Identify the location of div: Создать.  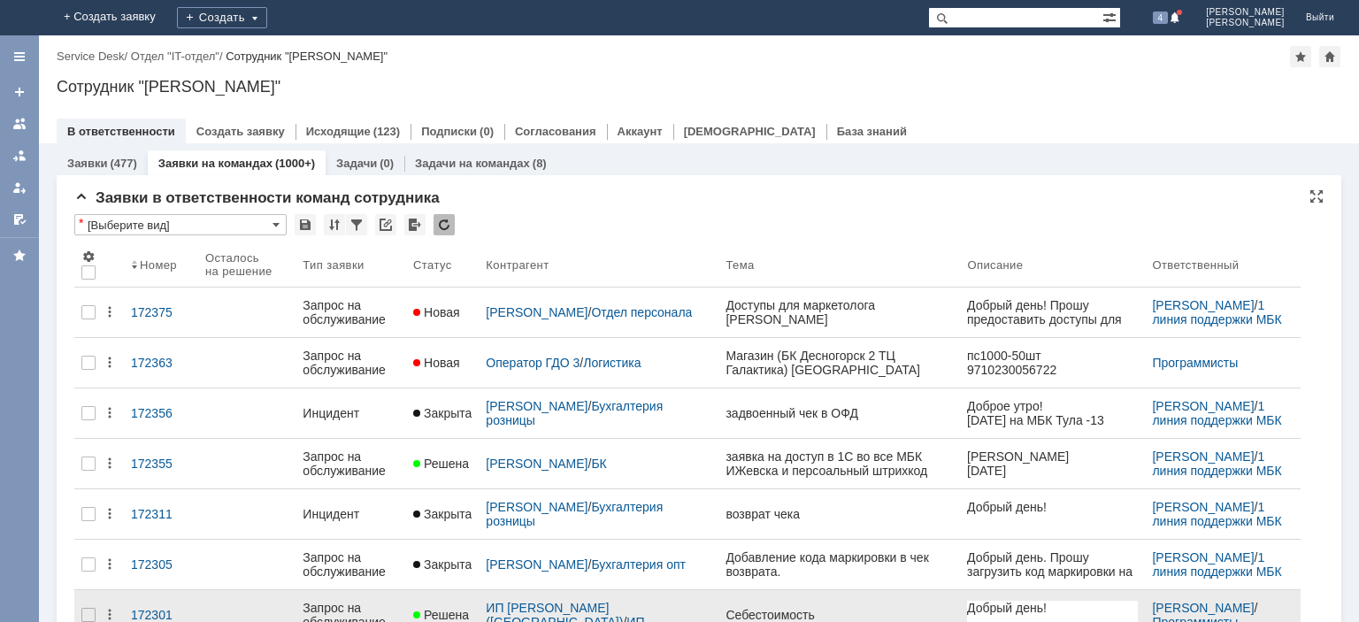
(222, 18).